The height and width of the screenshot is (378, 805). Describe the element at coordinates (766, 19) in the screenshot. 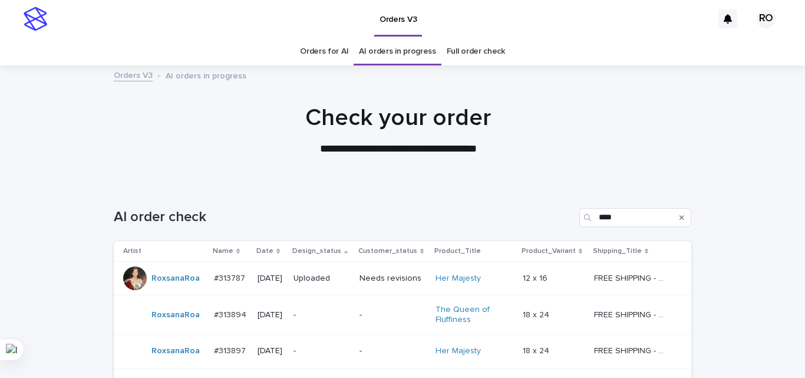

I see `div: RO` at that location.